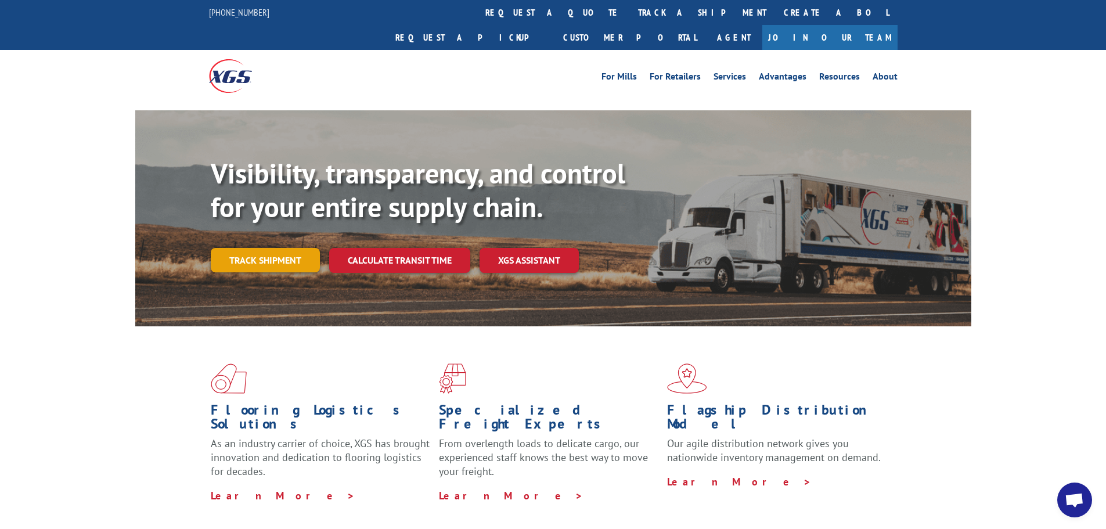 This screenshot has width=1106, height=529. Describe the element at coordinates (675, 78) in the screenshot. I see `a: For Retailers` at that location.